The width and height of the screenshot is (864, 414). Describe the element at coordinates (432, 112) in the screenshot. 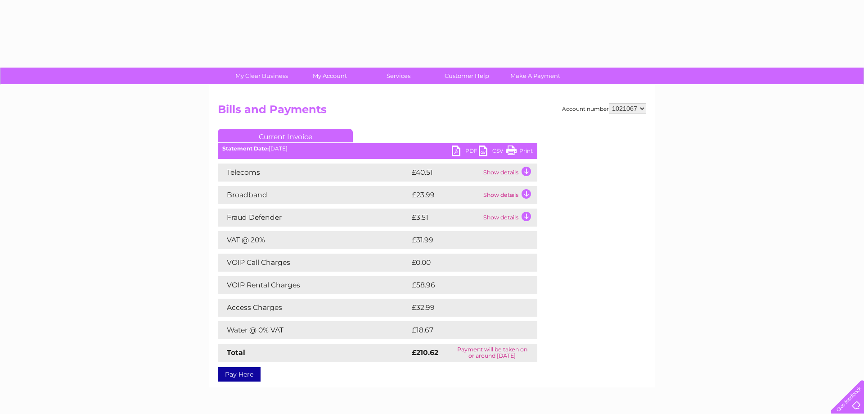

I see `h2: Bills and Payments` at that location.